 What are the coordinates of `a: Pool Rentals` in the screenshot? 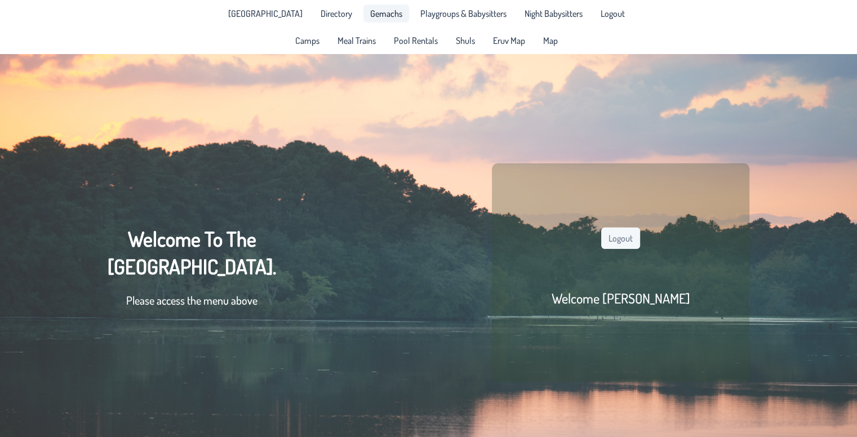 It's located at (416, 41).